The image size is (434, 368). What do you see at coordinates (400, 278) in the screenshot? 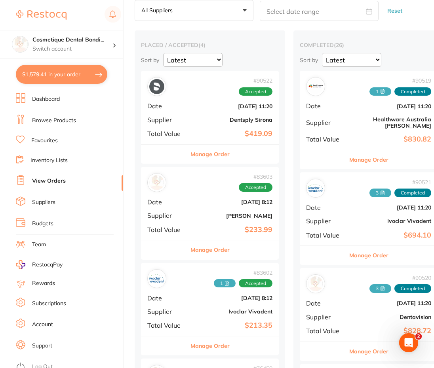
I see `span: # 90520` at bounding box center [400, 278].